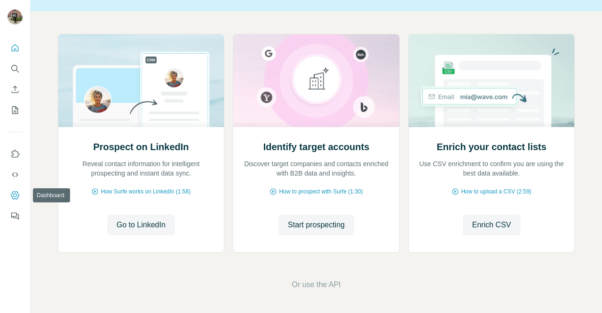  Describe the element at coordinates (321, 192) in the screenshot. I see `span: How to prospect with Surfe (1:30)` at that location.